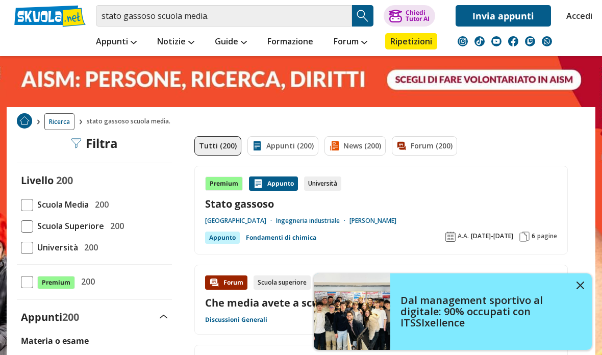 Image resolution: width=602 pixels, height=355 pixels. What do you see at coordinates (417, 16) in the screenshot?
I see `div: Chiedi Tutor AI` at bounding box center [417, 16].